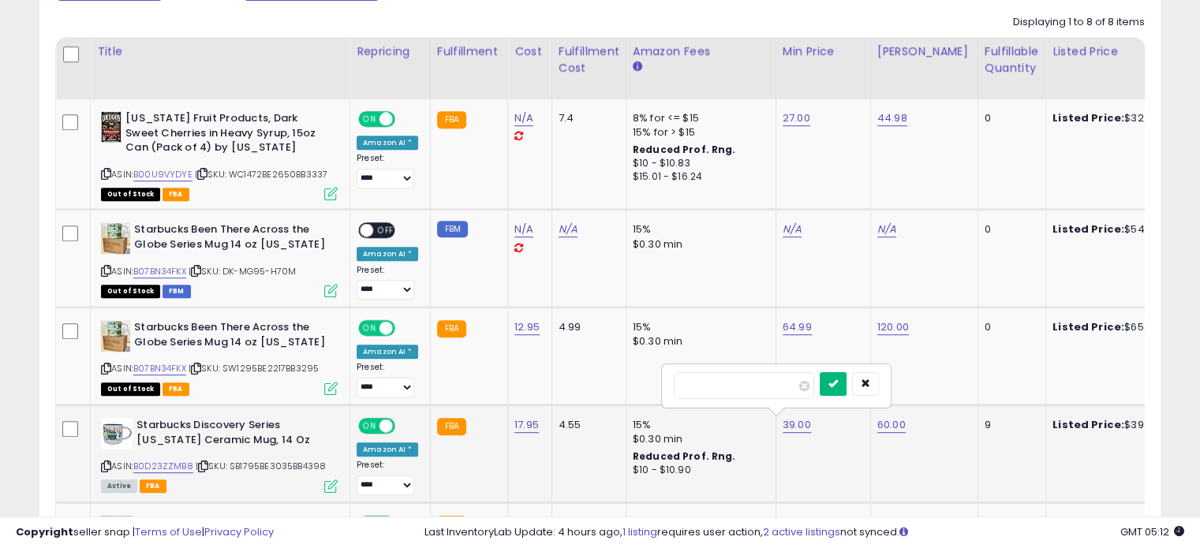 This screenshot has height=548, width=1200. What do you see at coordinates (1152, 532) in the screenshot?
I see `span: 2025-10-8 05:12 GMT` at bounding box center [1152, 532].